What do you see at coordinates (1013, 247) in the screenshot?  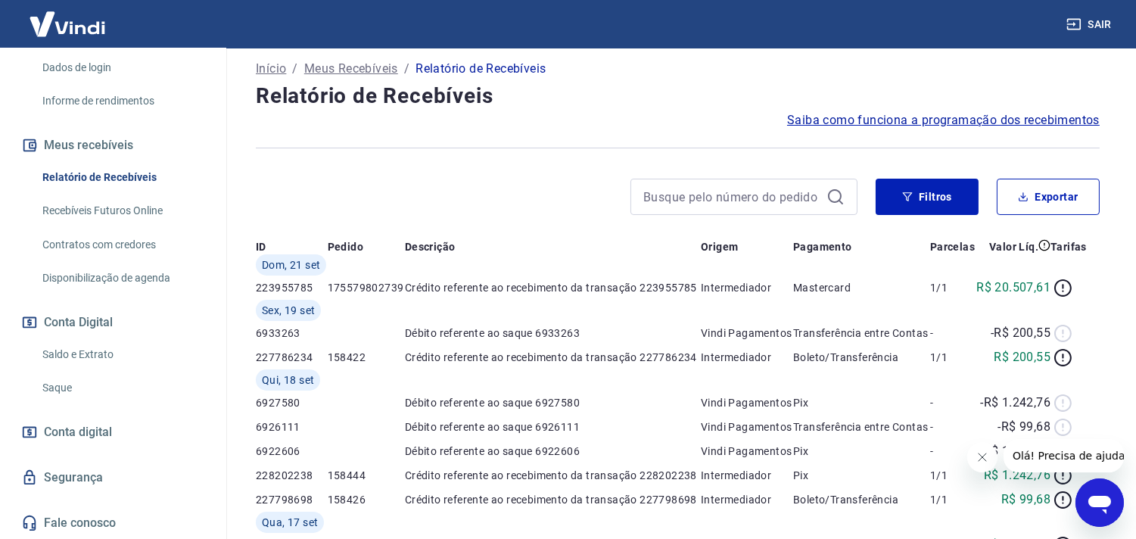 I see `p: Valor Líq.` at bounding box center [1013, 247].